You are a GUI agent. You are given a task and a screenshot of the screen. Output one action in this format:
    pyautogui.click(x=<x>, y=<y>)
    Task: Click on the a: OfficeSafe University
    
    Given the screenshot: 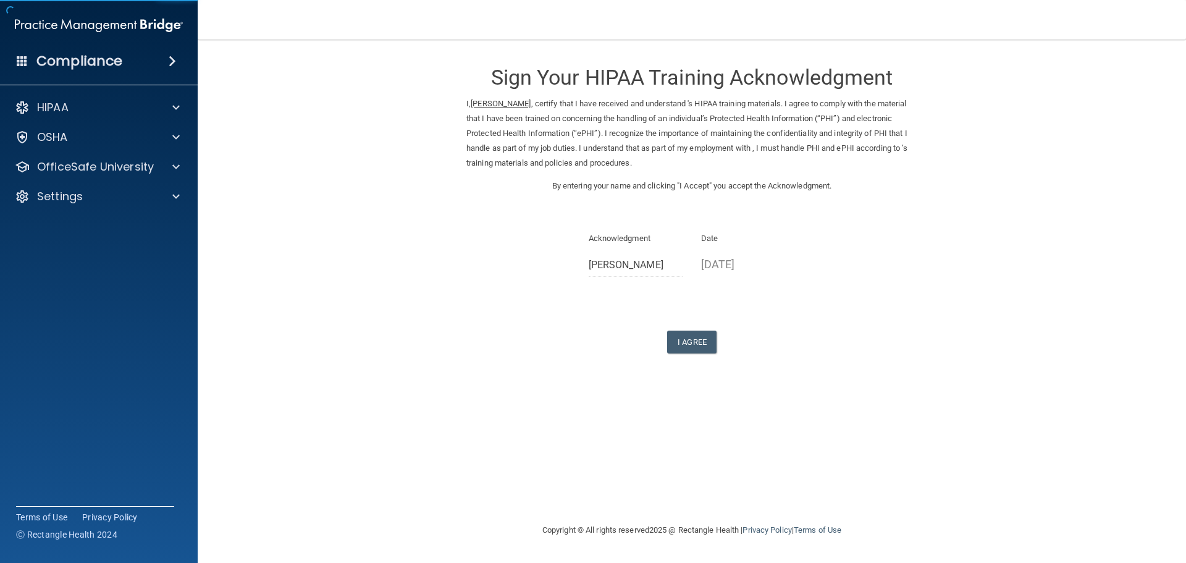 What is the action you would take?
    pyautogui.click(x=97, y=167)
    